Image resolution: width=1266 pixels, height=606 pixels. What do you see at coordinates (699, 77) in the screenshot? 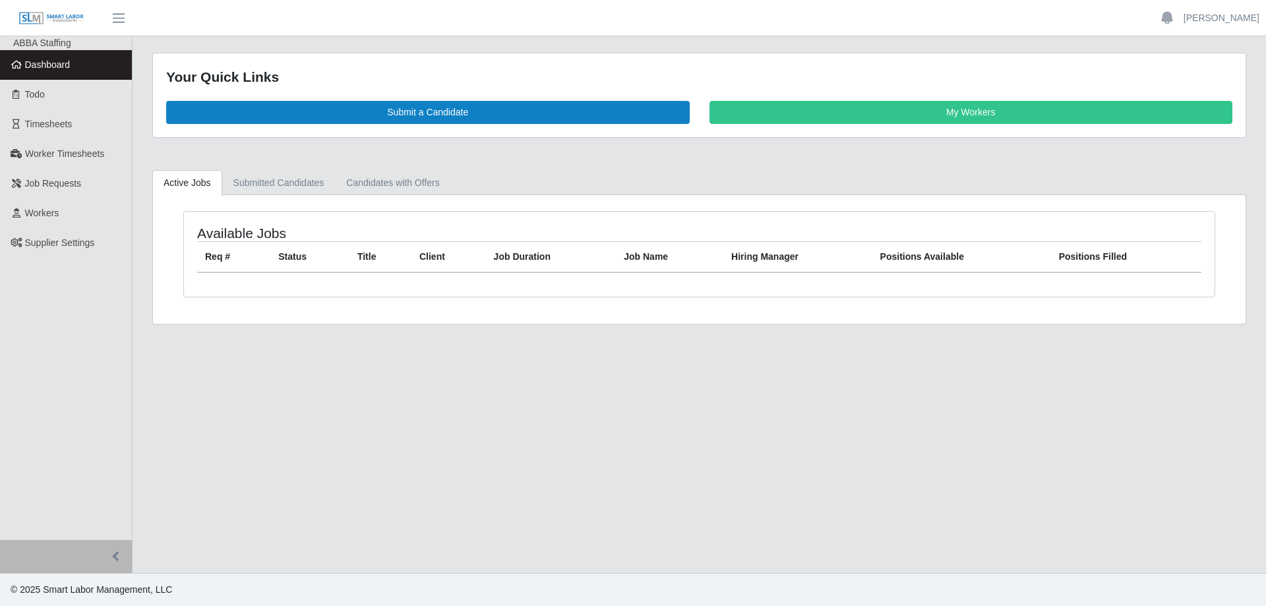
I see `div: Your Quick Links` at bounding box center [699, 77].